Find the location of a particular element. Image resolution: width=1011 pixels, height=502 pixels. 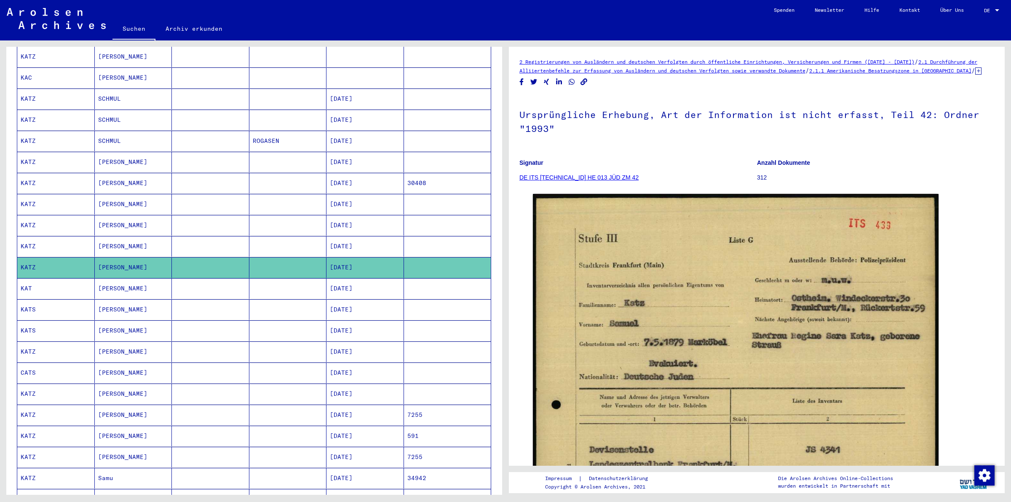

mat-cell: KAC is located at coordinates (56, 77).